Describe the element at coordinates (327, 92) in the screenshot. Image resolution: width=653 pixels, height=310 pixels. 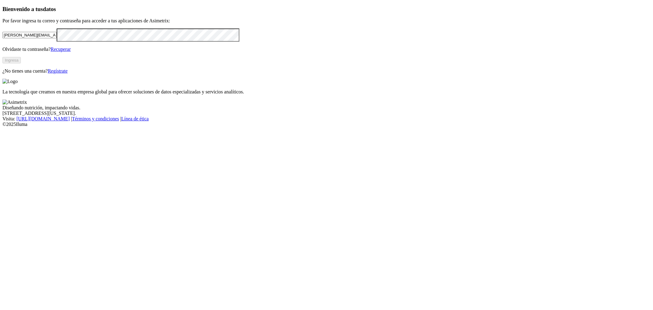
I see `p: La tecnología que creamos en nuestra empresa global para ofrecer soluciones de datos especializad...` at that location.